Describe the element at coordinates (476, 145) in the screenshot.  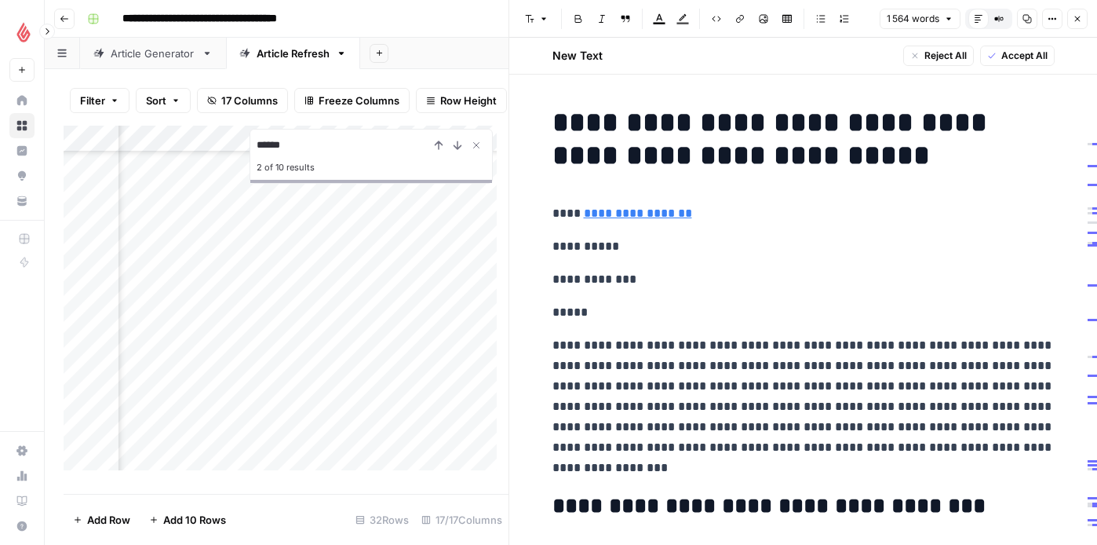
I see `button: Close Search` at that location.